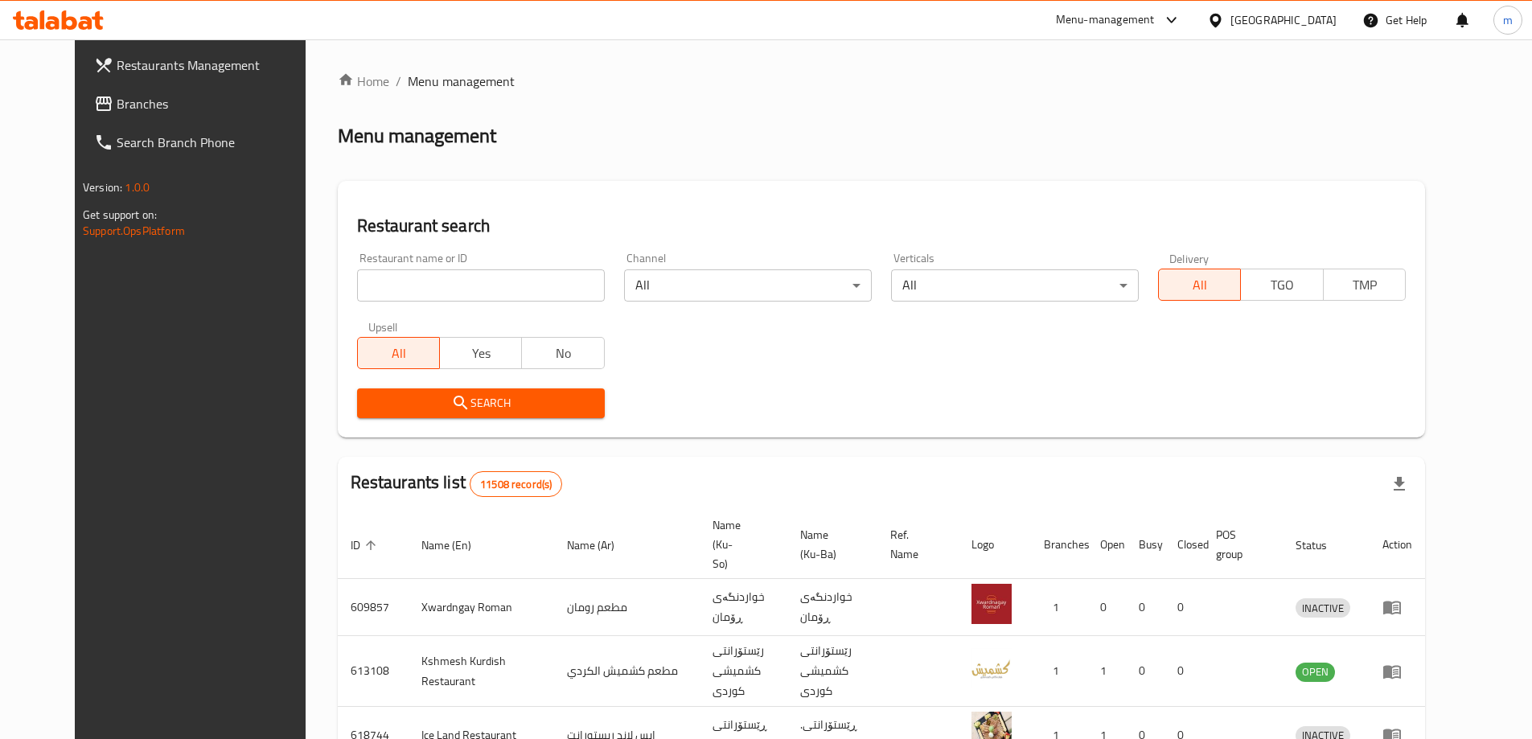 This screenshot has width=1532, height=739. What do you see at coordinates (992, 668) in the screenshot?
I see `img: Kshmesh Kurdish Restaurant` at bounding box center [992, 668].